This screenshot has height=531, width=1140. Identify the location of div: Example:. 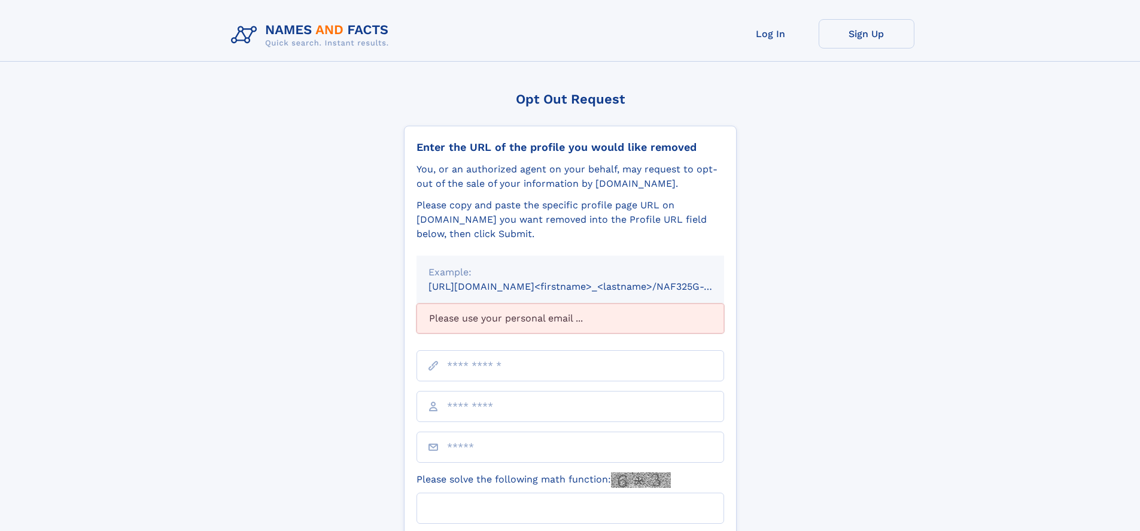
(570, 272).